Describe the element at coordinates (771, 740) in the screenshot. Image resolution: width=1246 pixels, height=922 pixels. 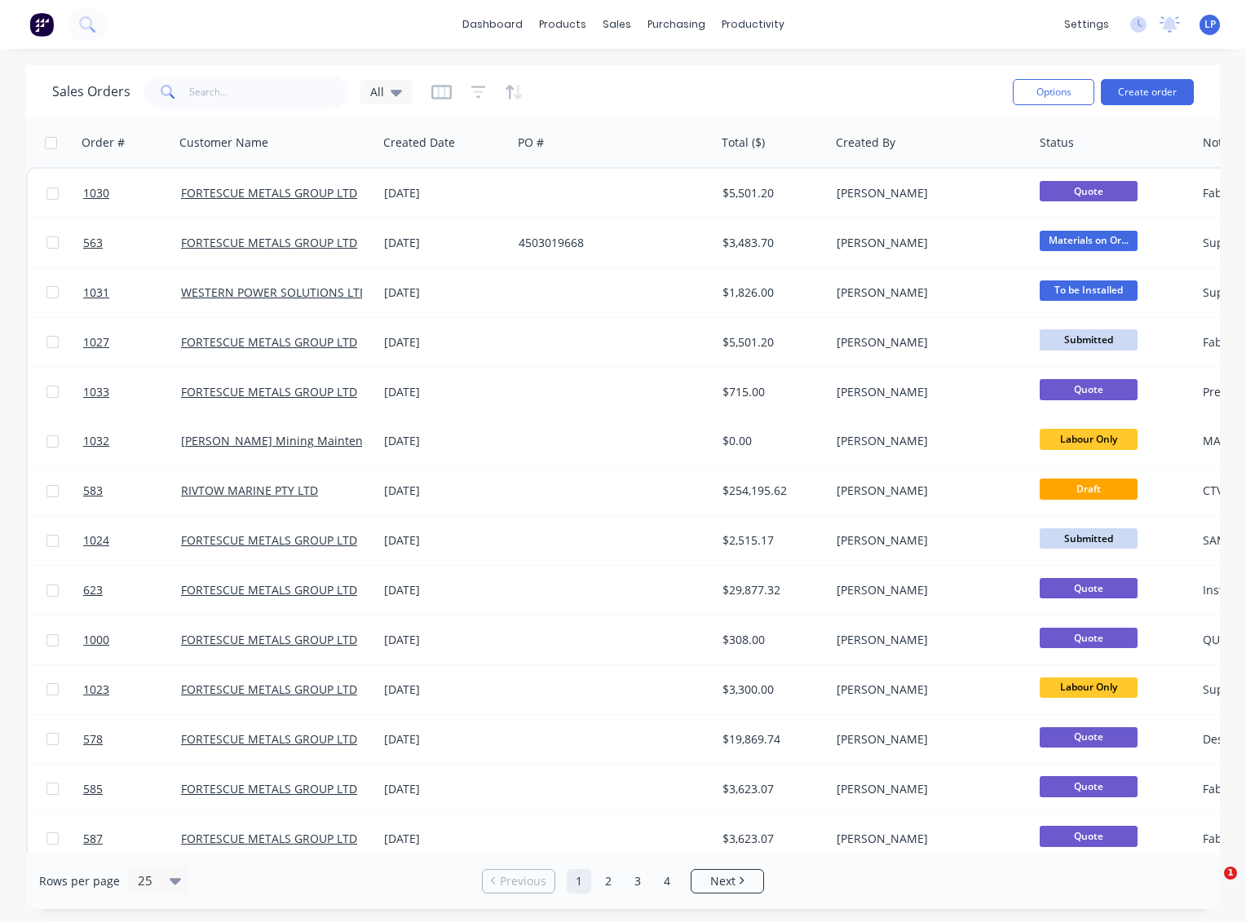
I see `div: $19,869.74` at that location.